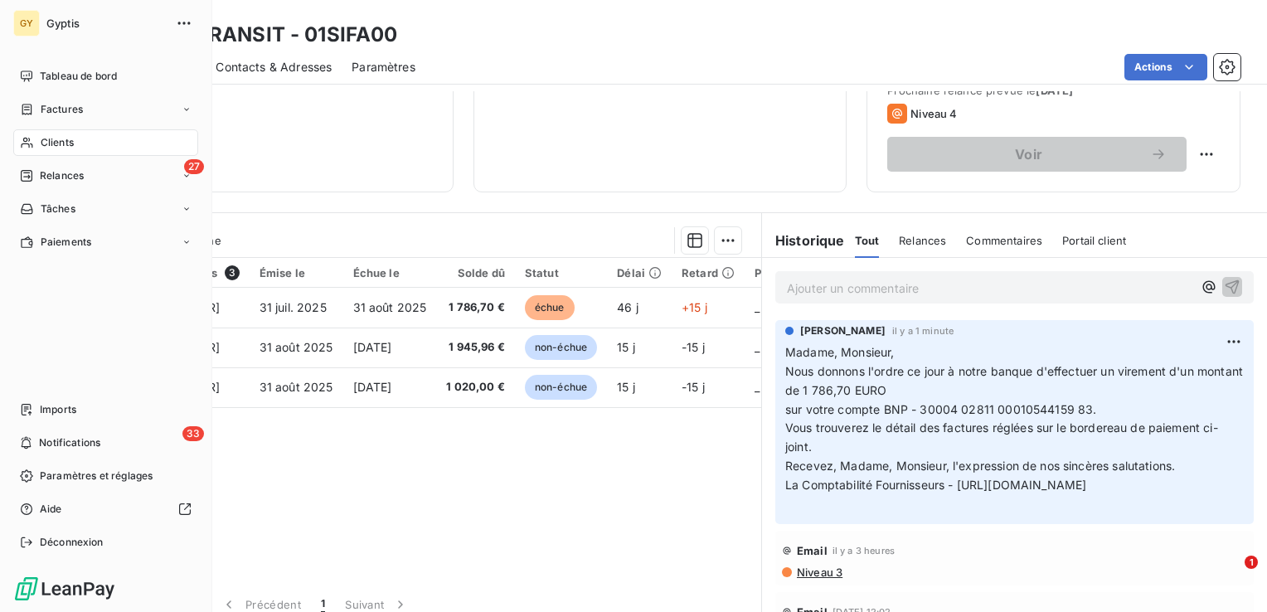 The width and height of the screenshot is (1267, 612). I want to click on span: Contacts & Adresses, so click(274, 67).